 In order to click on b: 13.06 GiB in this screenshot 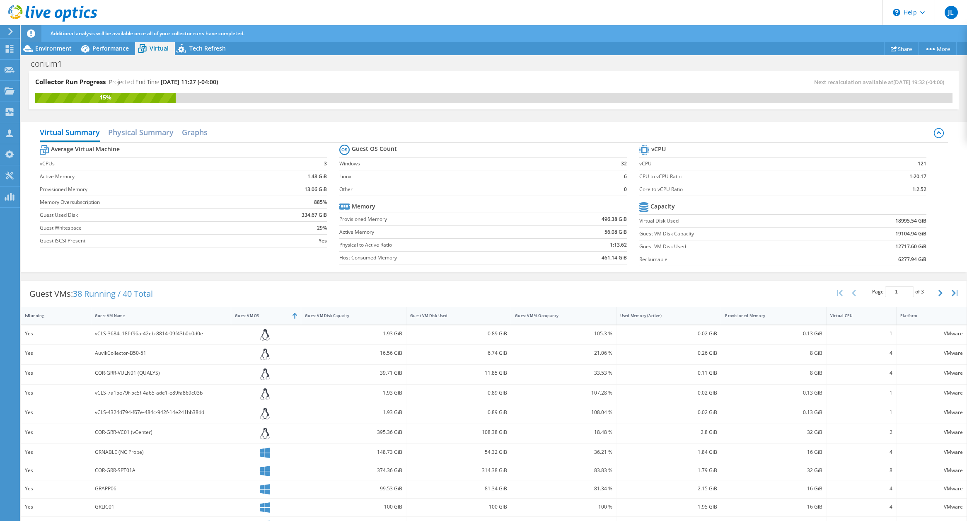, I will do `click(316, 189)`.